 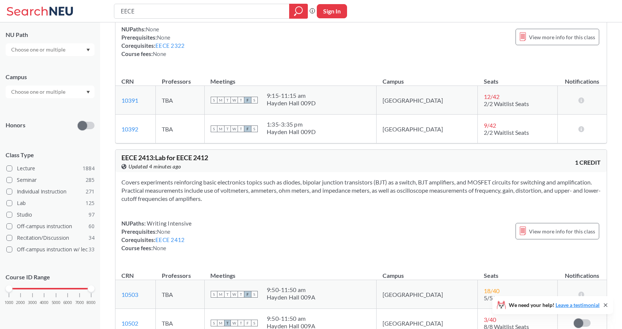 What do you see at coordinates (299, 11) in the screenshot?
I see `svg: magnifying glass` at bounding box center [299, 11].